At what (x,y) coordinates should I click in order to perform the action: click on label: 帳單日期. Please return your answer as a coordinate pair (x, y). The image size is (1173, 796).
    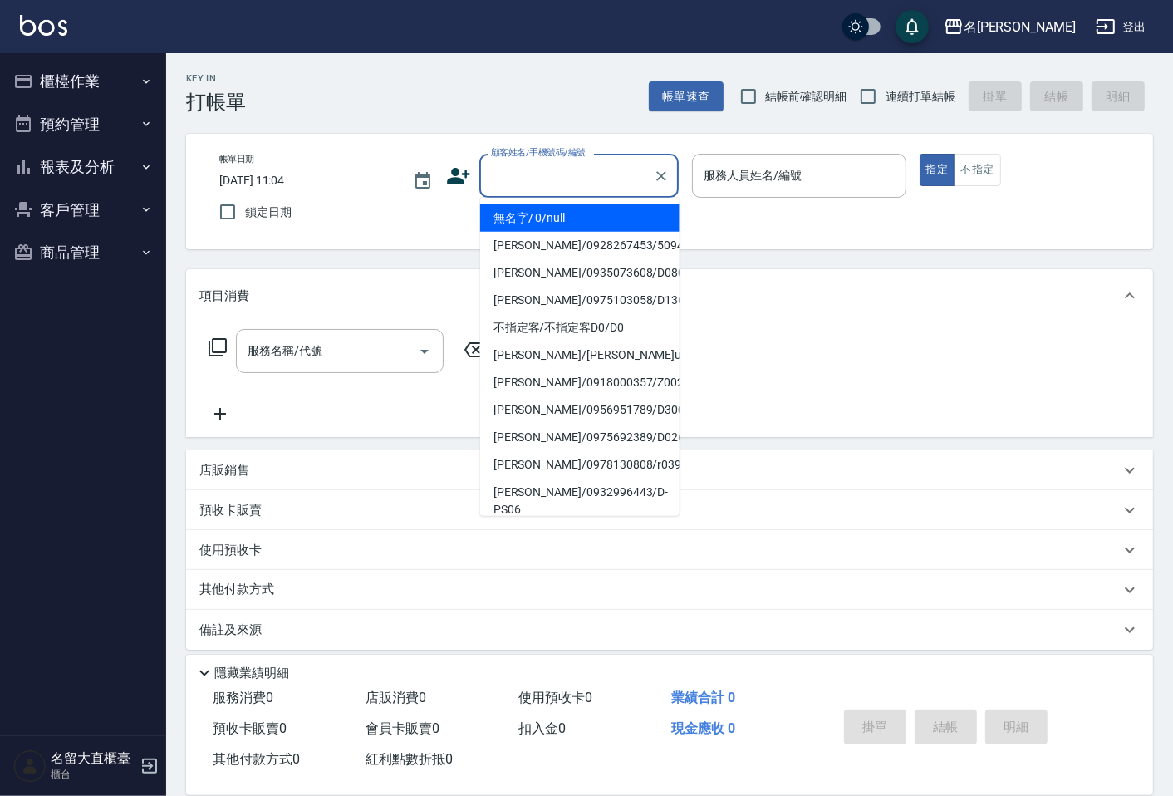
    Looking at the image, I should click on (237, 159).